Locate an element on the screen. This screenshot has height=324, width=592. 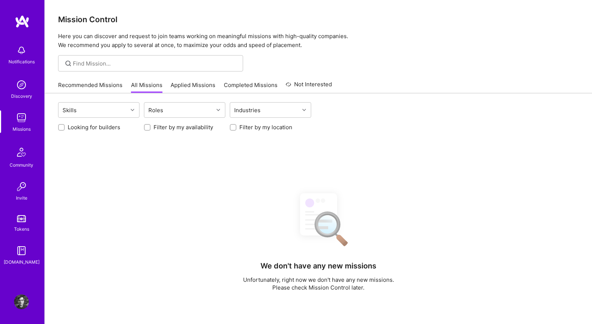
i: icon SearchGrey is located at coordinates (68, 63).